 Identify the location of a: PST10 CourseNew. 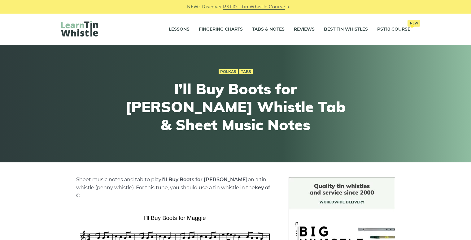
(393, 29).